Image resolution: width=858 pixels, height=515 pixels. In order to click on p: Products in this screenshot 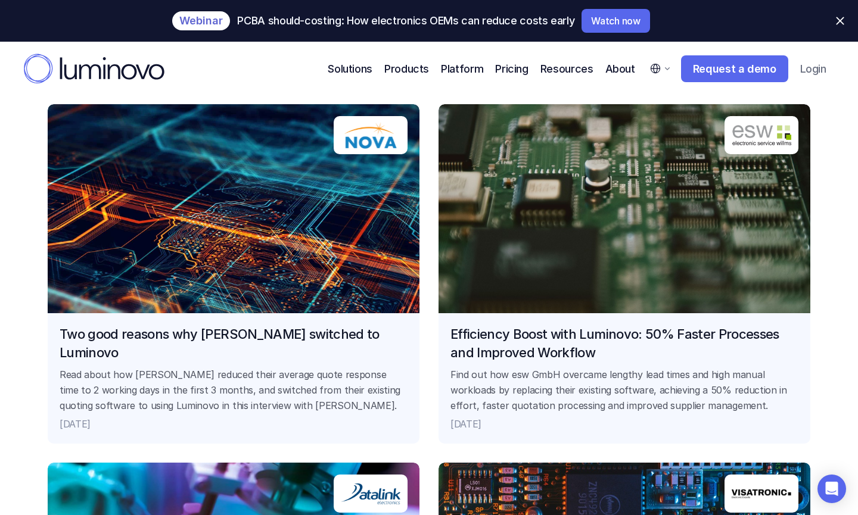, I will do `click(406, 69)`.